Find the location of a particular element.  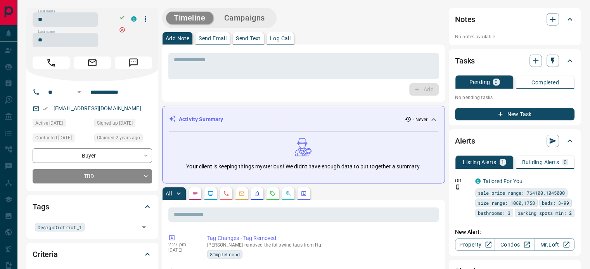

button: Campaigns is located at coordinates (244, 18).